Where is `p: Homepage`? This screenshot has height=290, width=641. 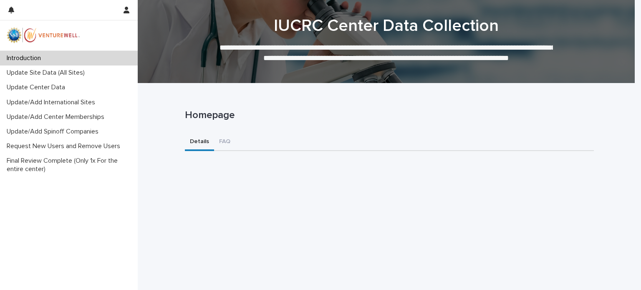 p: Homepage is located at coordinates (388, 115).